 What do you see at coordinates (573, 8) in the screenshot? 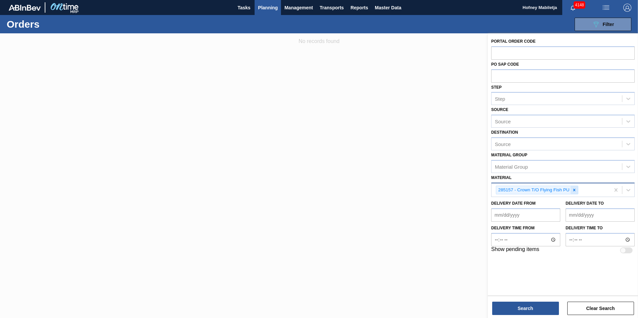
I see `button: Notifications` at bounding box center [573, 8].